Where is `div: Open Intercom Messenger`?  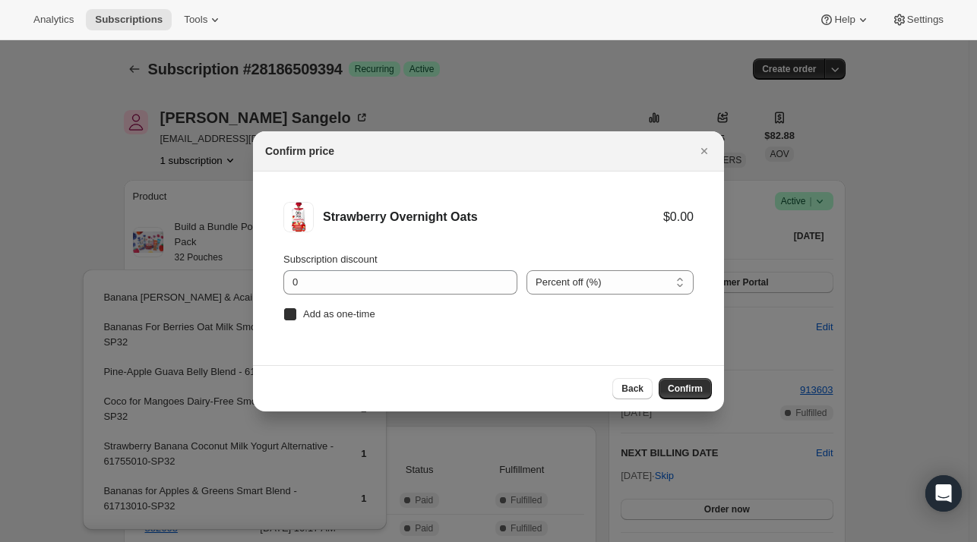 div: Open Intercom Messenger is located at coordinates (944, 494).